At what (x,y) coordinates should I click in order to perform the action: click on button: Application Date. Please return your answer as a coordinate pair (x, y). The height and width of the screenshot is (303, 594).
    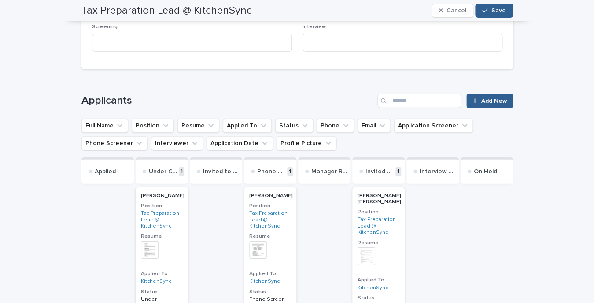
    Looking at the image, I should click on (240, 143).